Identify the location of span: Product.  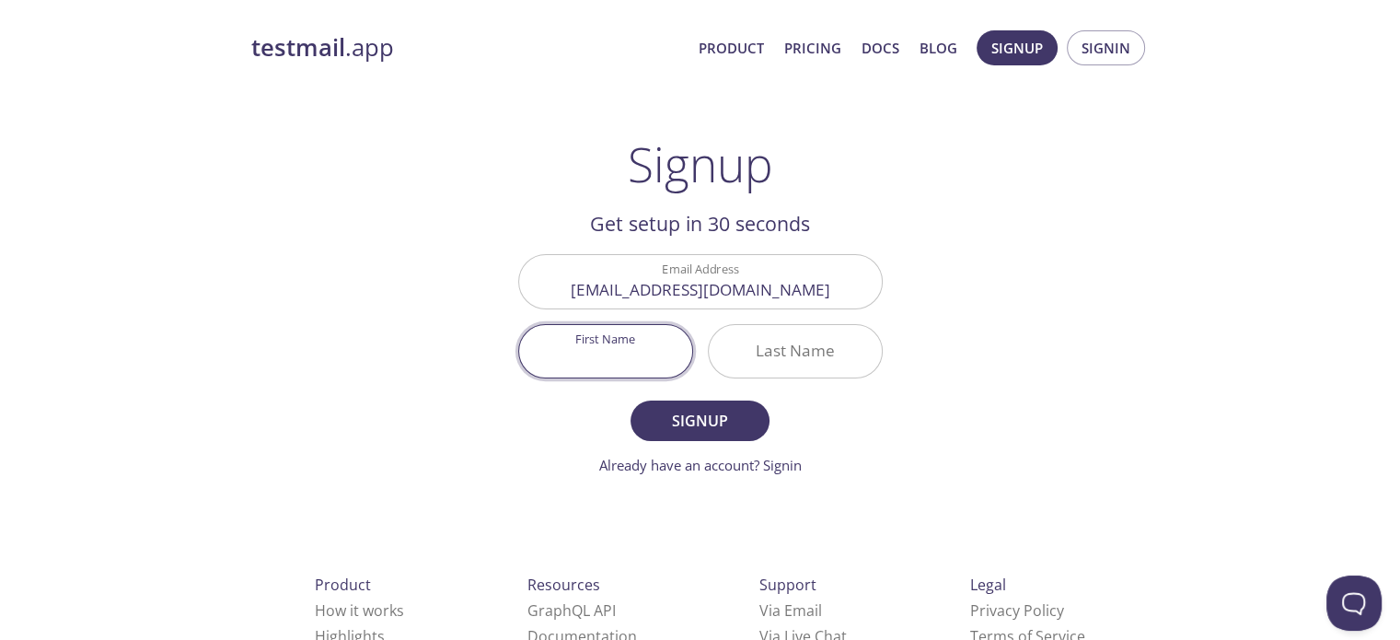
(342, 585).